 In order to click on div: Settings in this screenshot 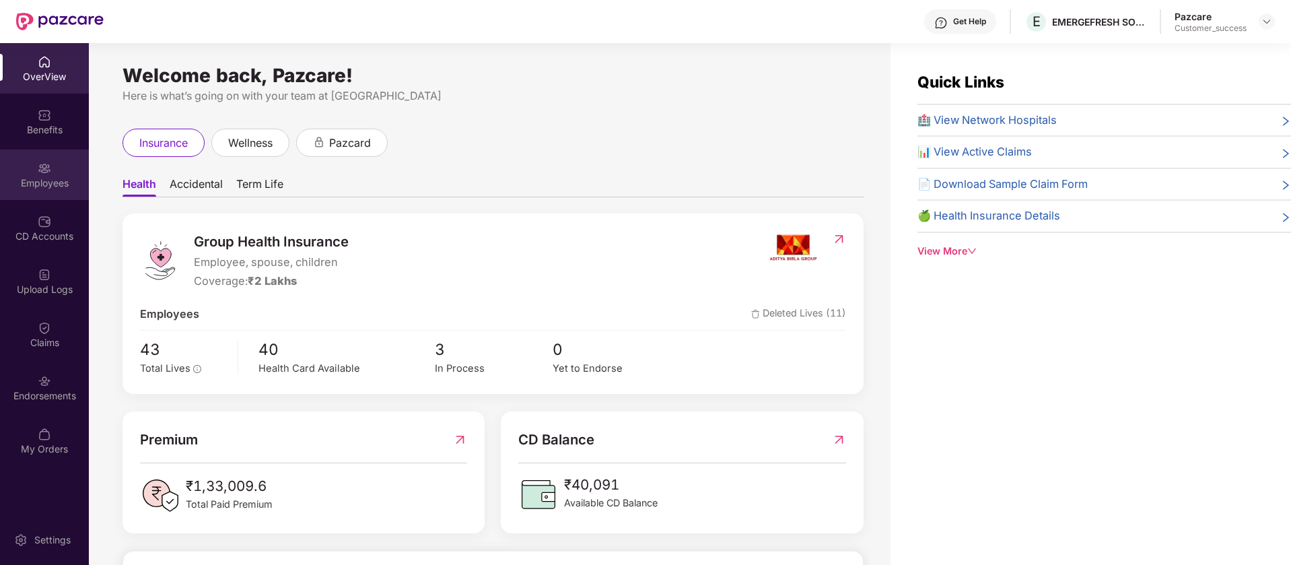, I will do `click(53, 540)`.